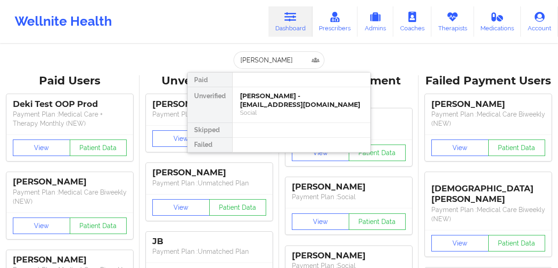 Image resolution: width=558 pixels, height=268 pixels. I want to click on a: Prescribers, so click(335, 22).